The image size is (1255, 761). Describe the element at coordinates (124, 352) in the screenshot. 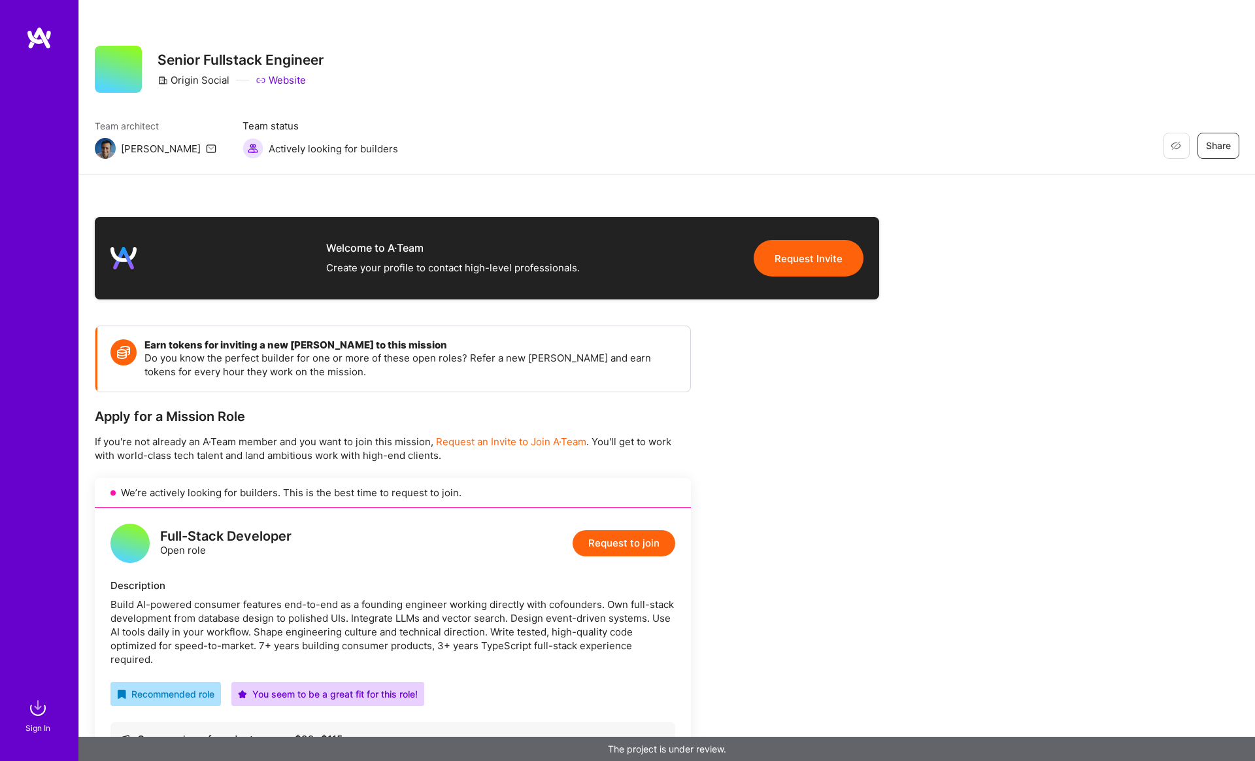

I see `img: Token icon` at that location.